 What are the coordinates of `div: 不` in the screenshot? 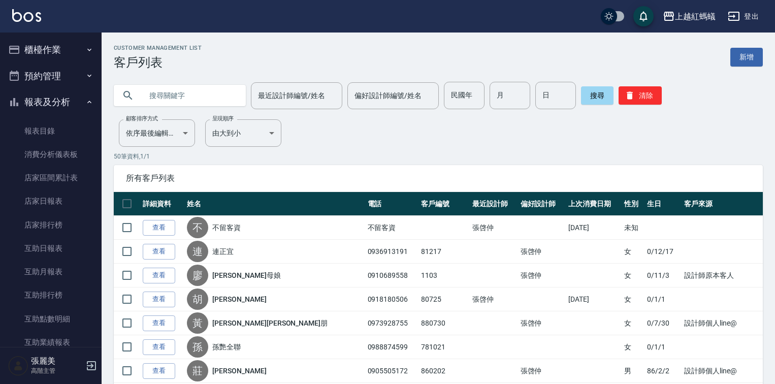 It's located at (198, 228).